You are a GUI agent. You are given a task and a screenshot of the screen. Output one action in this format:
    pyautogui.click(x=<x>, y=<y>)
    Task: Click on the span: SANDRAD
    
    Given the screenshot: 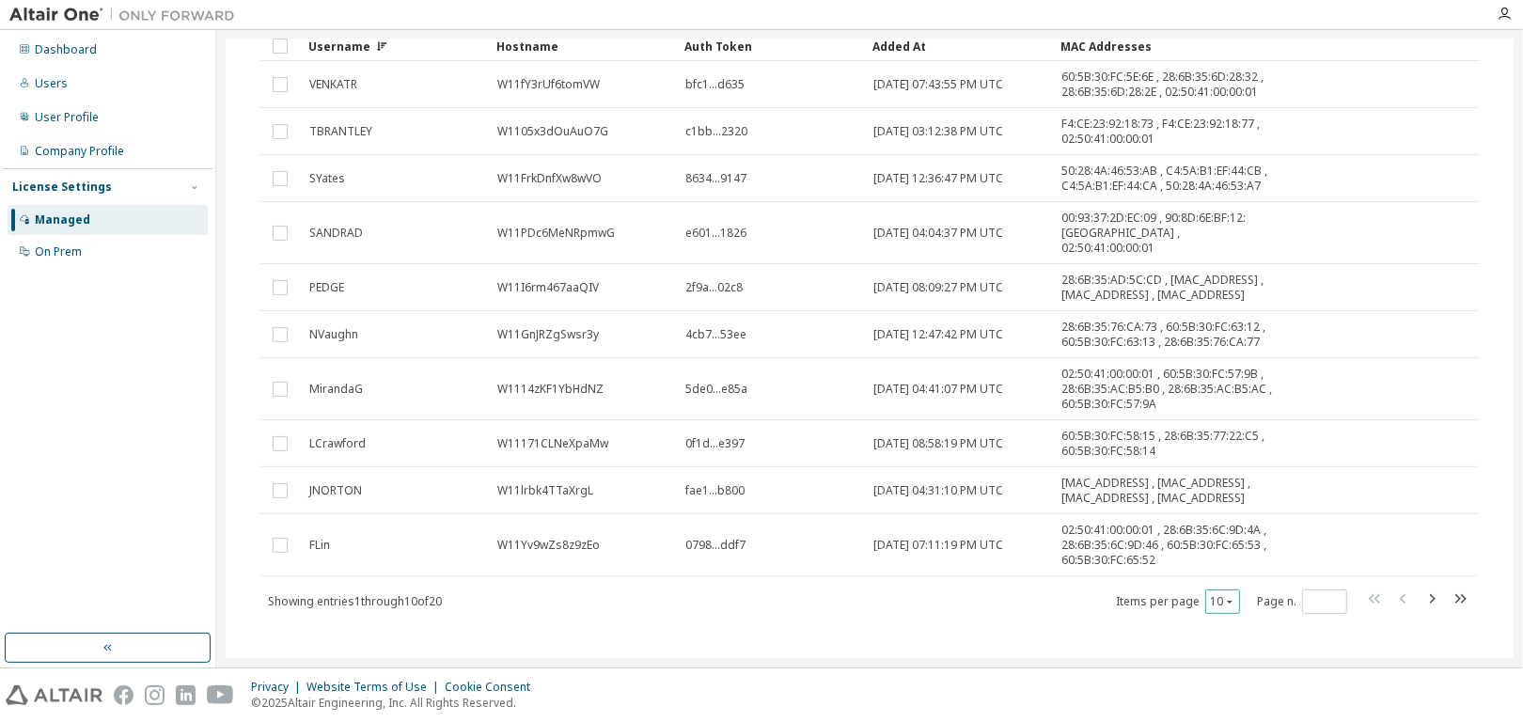 What is the action you would take?
    pyautogui.click(x=336, y=233)
    